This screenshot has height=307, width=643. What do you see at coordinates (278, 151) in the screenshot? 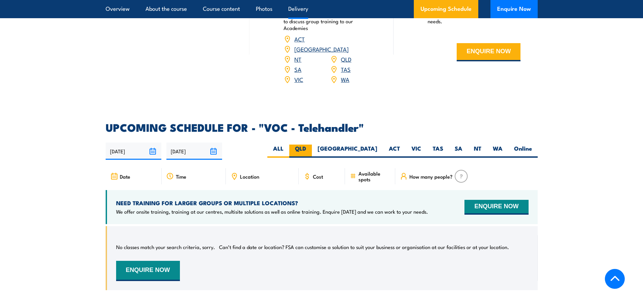
I see `label: ALL` at bounding box center [278, 151].